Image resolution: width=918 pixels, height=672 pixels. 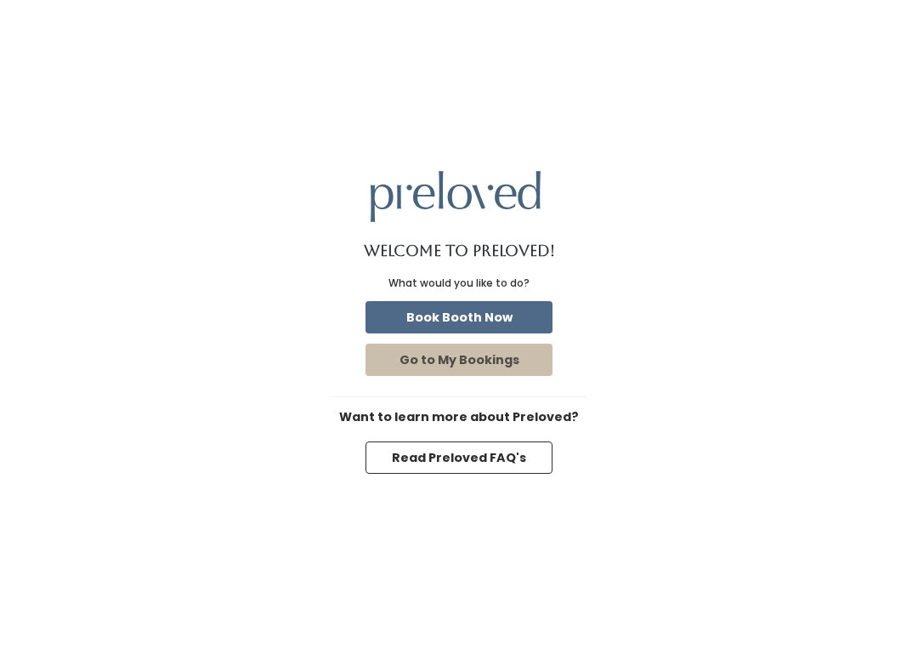 I want to click on h1: Welcome to Preloved!, so click(x=459, y=251).